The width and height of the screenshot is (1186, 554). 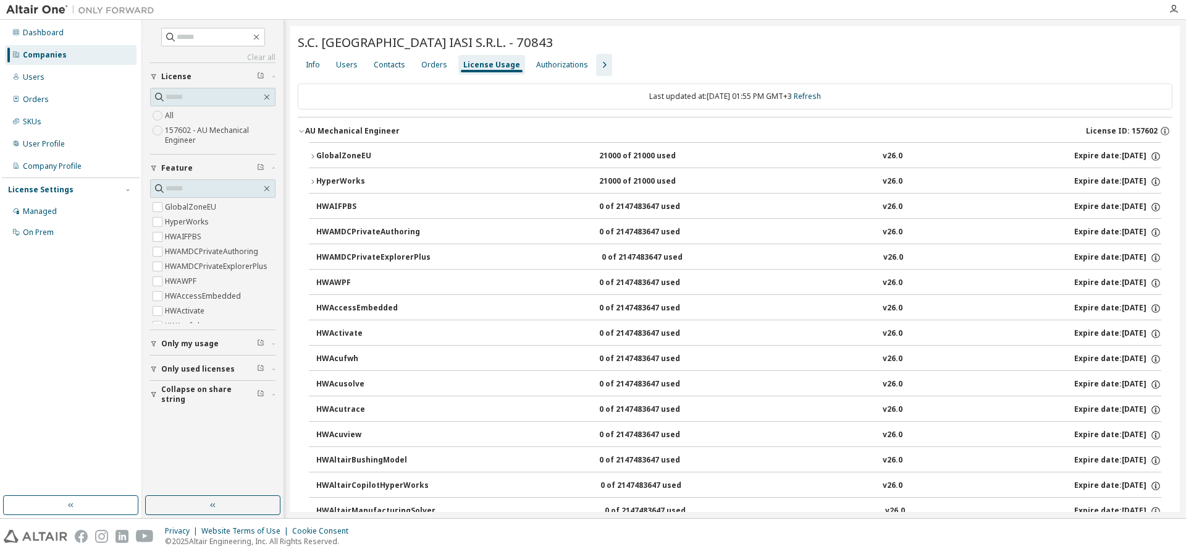 I want to click on label: HWAIFPBS, so click(x=184, y=237).